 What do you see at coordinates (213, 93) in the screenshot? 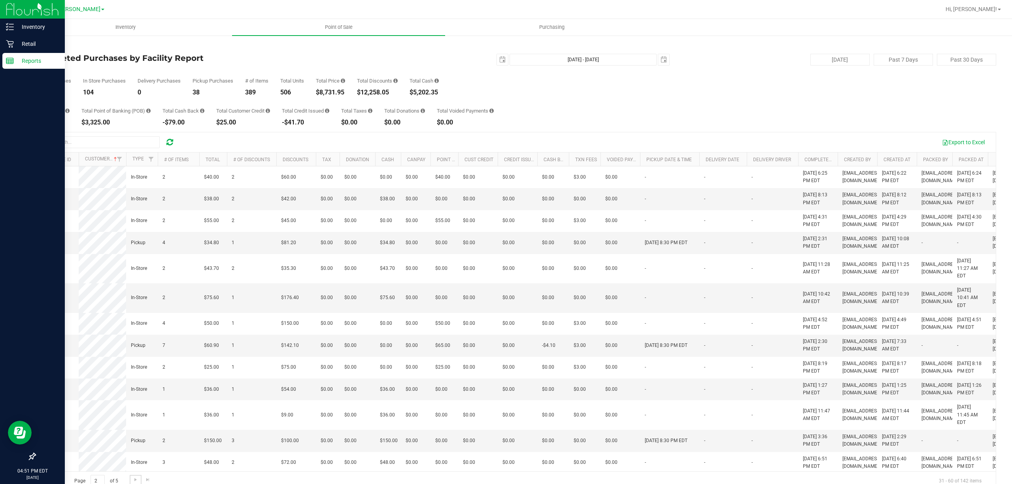
I see `div: 38` at bounding box center [213, 93].